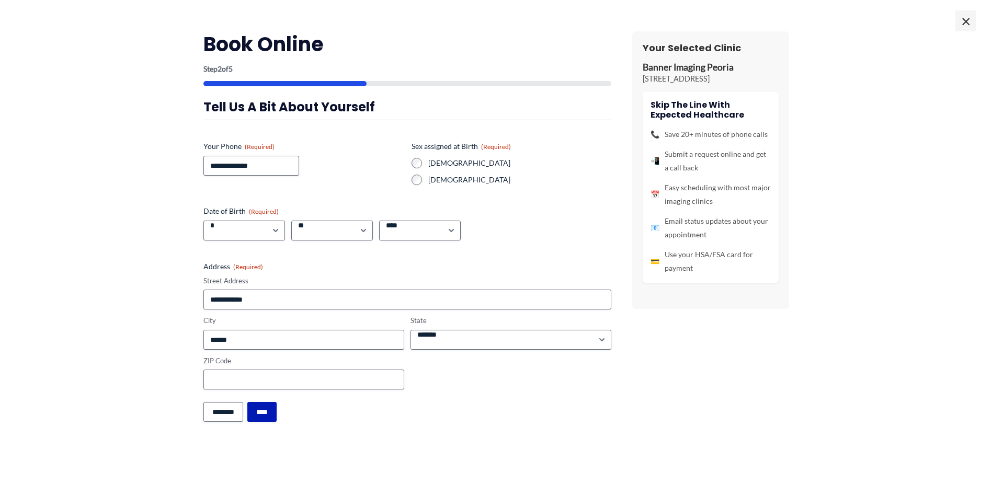  Describe the element at coordinates (710, 228) in the screenshot. I see `li: Email status updates about your appointment` at that location.